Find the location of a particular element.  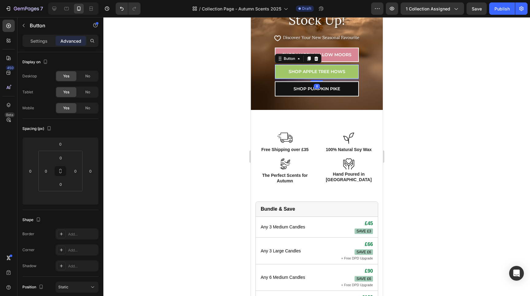

div: Publish is located at coordinates (502, 9).